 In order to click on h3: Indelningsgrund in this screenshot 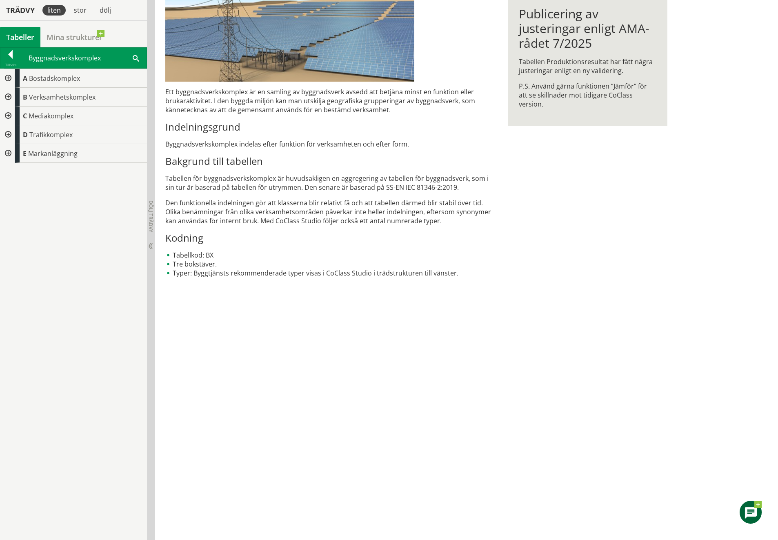, I will do `click(330, 127)`.